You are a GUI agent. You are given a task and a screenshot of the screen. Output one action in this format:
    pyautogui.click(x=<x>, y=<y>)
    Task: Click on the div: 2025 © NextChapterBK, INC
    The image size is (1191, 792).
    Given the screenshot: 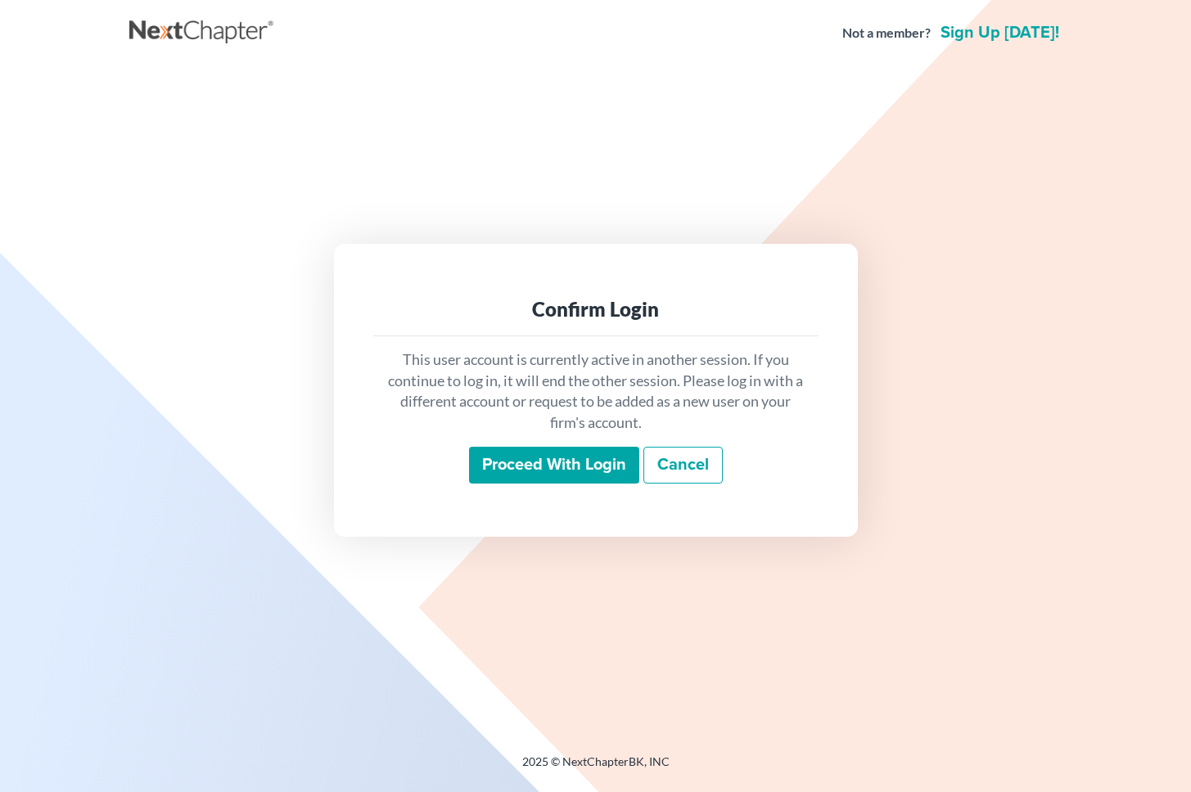 What is the action you would take?
    pyautogui.click(x=596, y=768)
    